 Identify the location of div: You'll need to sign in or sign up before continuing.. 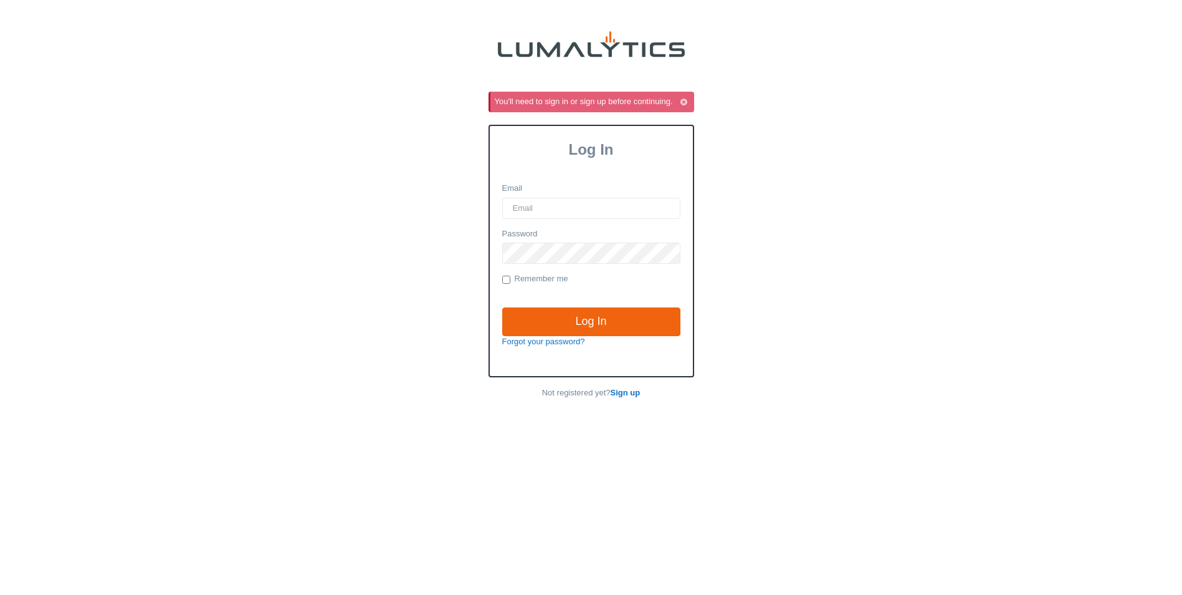
(593, 102).